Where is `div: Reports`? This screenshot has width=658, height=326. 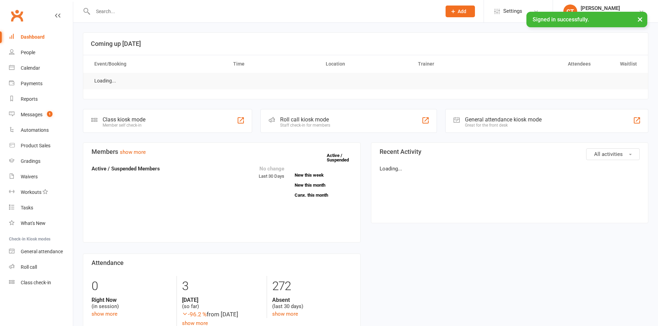
div: Reports is located at coordinates (29, 99).